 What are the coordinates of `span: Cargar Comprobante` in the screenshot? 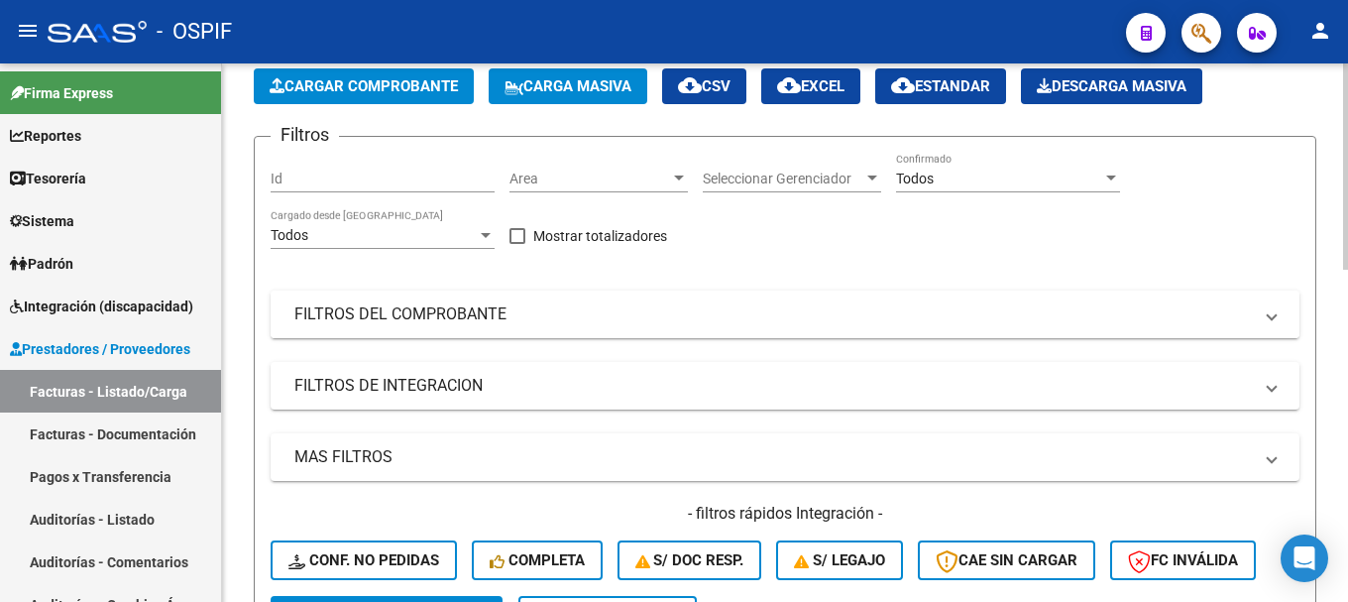 It's located at (364, 86).